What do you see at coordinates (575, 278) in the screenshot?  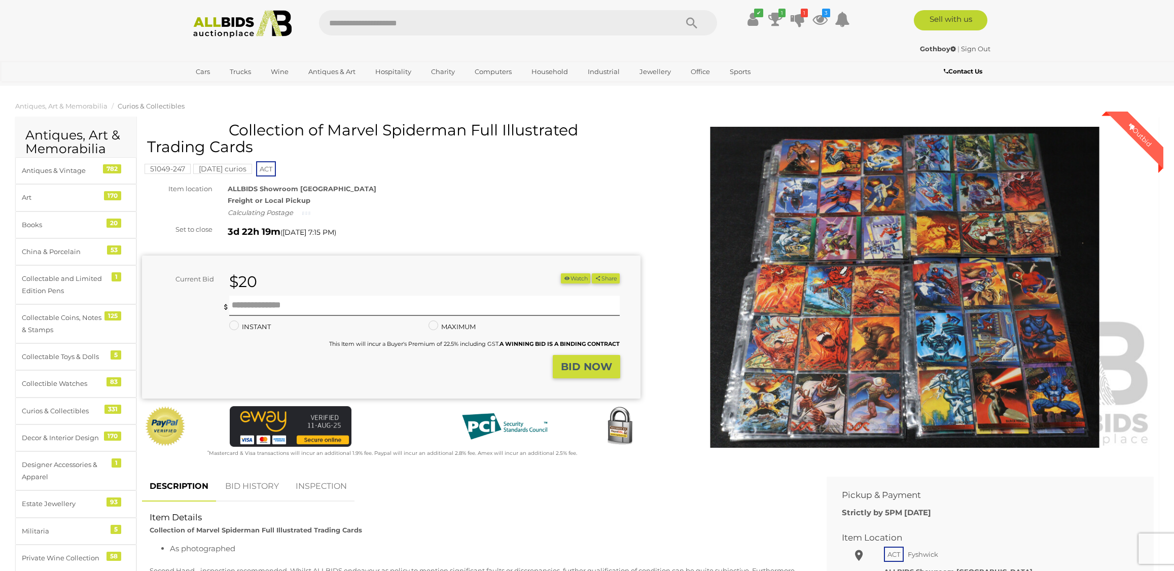 I see `button: Watch` at bounding box center [575, 278].